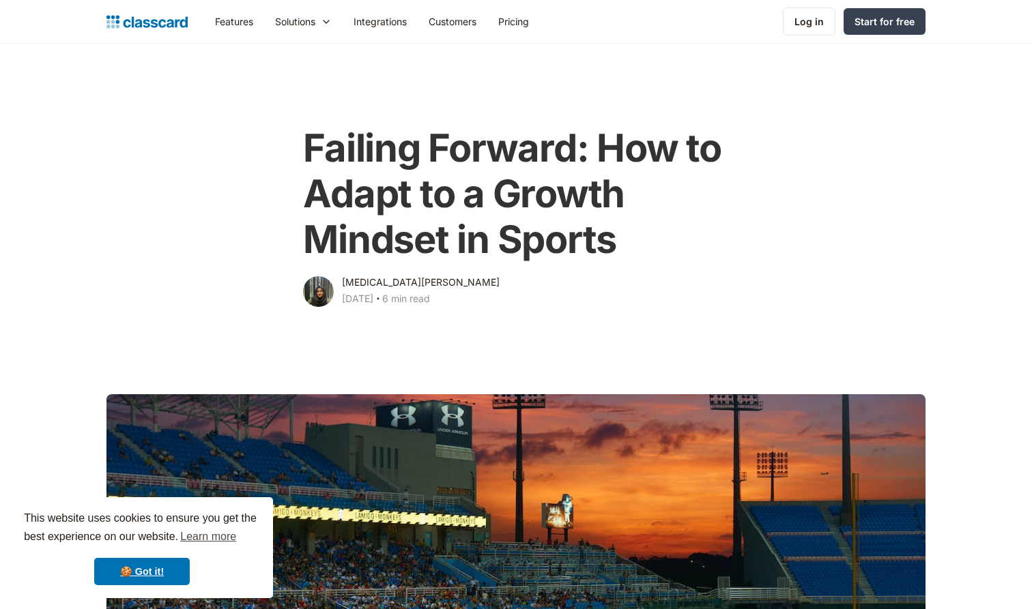  I want to click on a: Start for free, so click(884, 21).